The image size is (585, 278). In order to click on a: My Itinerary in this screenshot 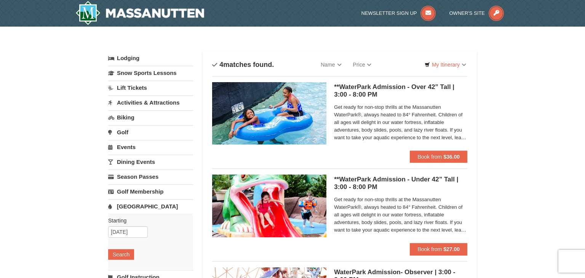, I will do `click(445, 65)`.